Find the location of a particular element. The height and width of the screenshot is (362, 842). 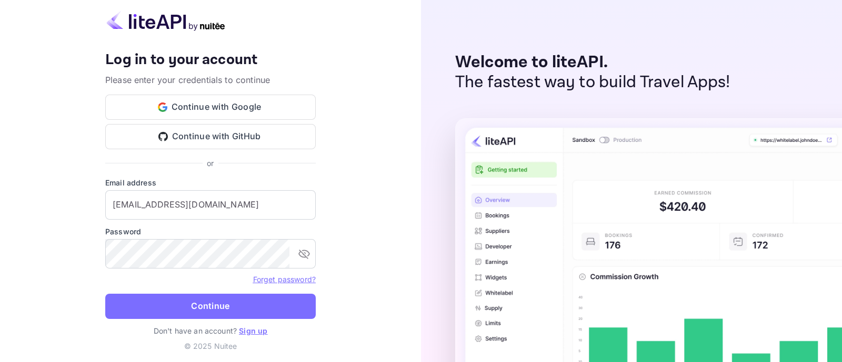

p: © 2025 Nuitee is located at coordinates (210, 346).